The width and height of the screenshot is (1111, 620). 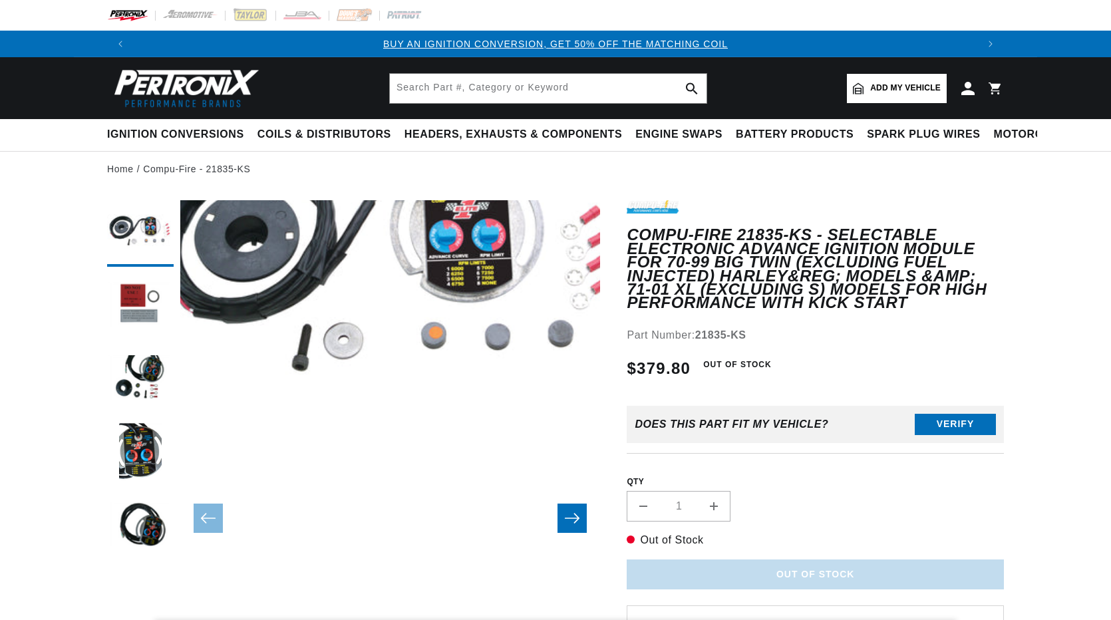 What do you see at coordinates (555, 44) in the screenshot?
I see `div: Announcement` at bounding box center [555, 44].